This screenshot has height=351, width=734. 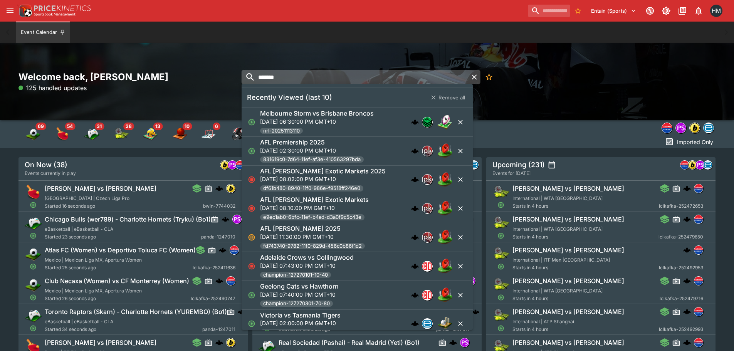 What do you see at coordinates (300, 286) in the screenshot?
I see `h6: Geelong Cats vs Hawthorn` at bounding box center [300, 286].